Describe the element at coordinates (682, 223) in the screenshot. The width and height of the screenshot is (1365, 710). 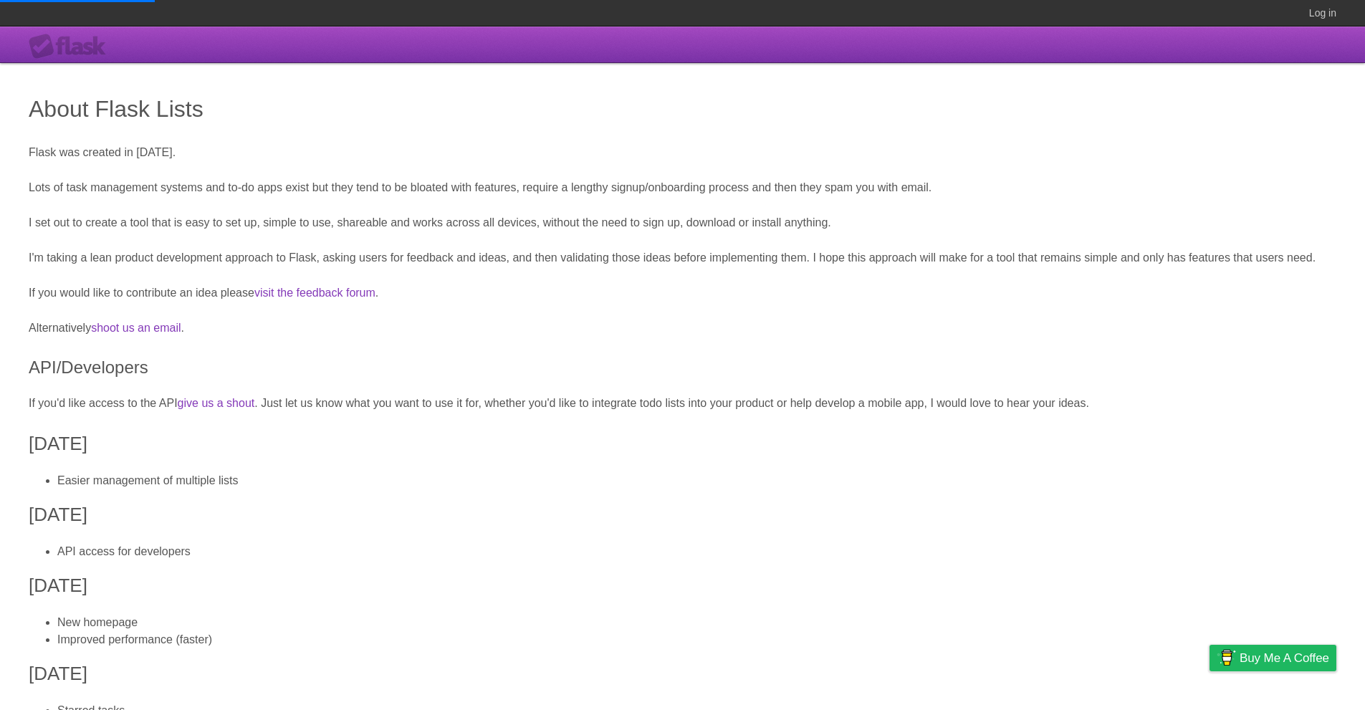
I see `p: I set out to create a tool that is easy to set up, simple to use, shareable and works across all ...` at that location.